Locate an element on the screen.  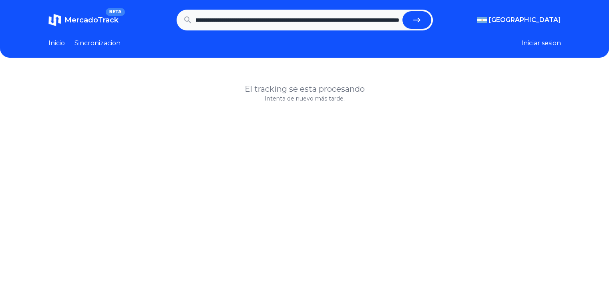
a: Inicio is located at coordinates (56, 43).